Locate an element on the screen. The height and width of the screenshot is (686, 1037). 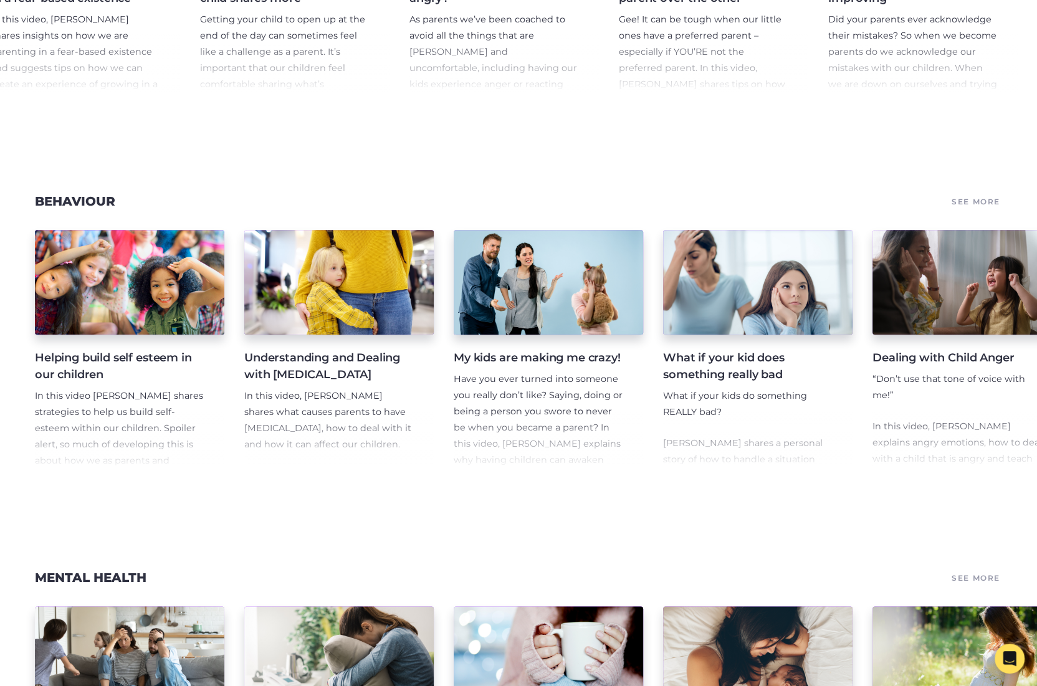
p: Getting your child to open up at the end of the day can sometimes feel like a challenge as a pare... is located at coordinates (285, 84).